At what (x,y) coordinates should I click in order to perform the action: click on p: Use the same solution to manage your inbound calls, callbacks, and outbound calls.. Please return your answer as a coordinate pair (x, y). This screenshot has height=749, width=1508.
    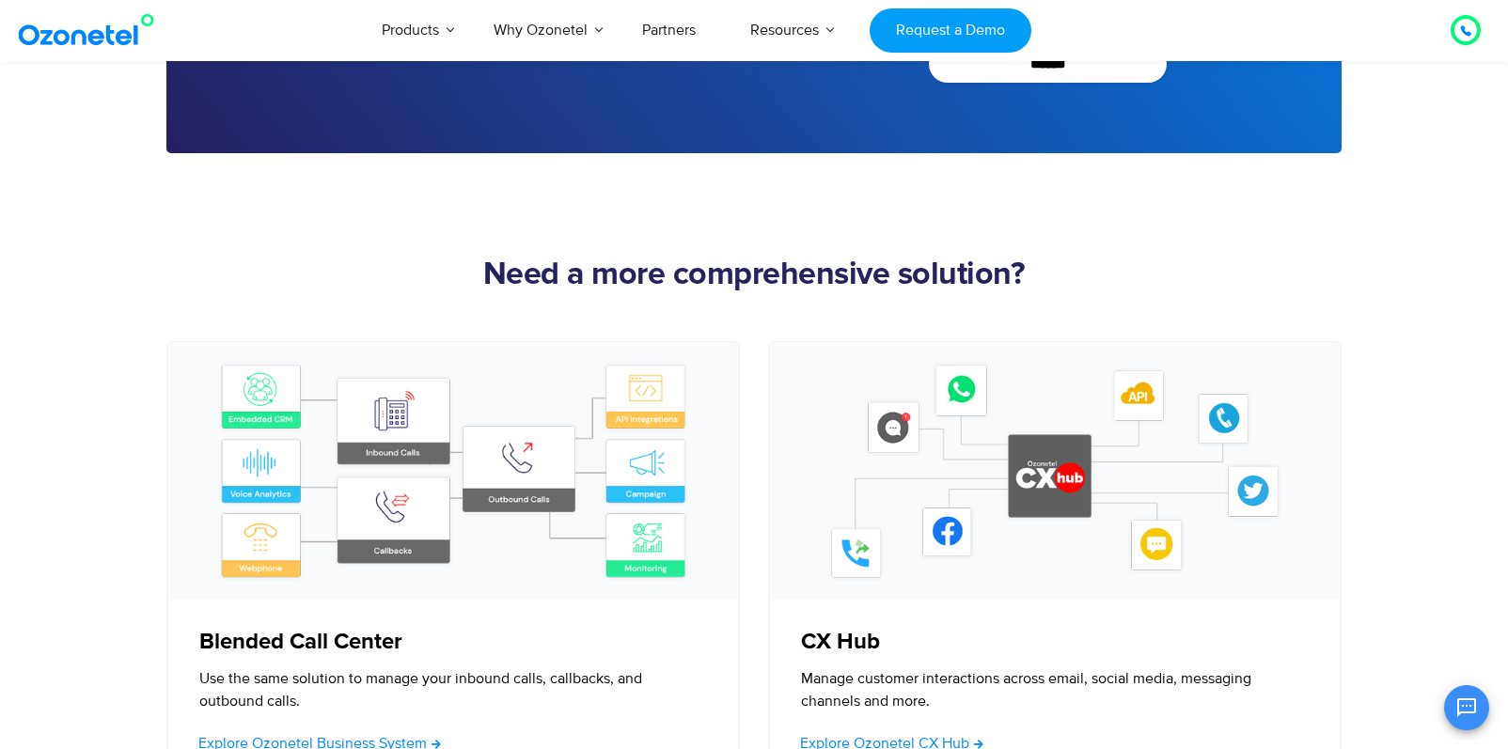
    Looking at the image, I should click on (451, 690).